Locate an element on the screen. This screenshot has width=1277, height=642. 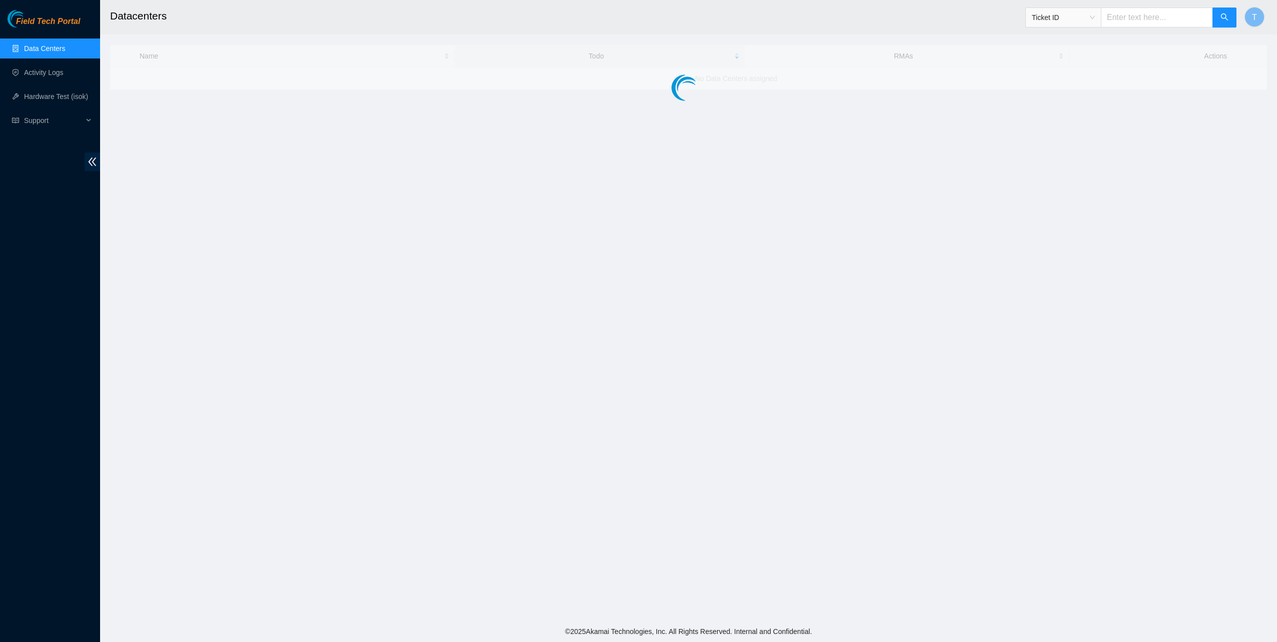
span: double-left is located at coordinates (92, 162).